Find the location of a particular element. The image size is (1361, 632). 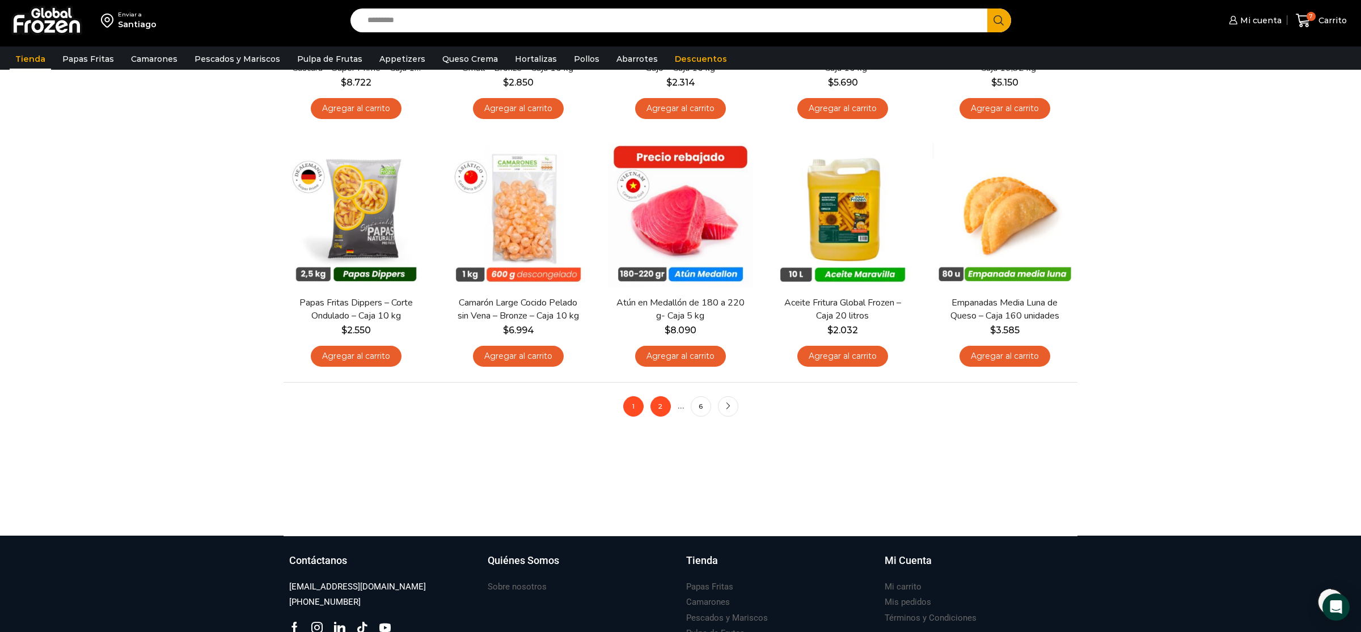

h3: Quiénes Somos is located at coordinates (523, 561).